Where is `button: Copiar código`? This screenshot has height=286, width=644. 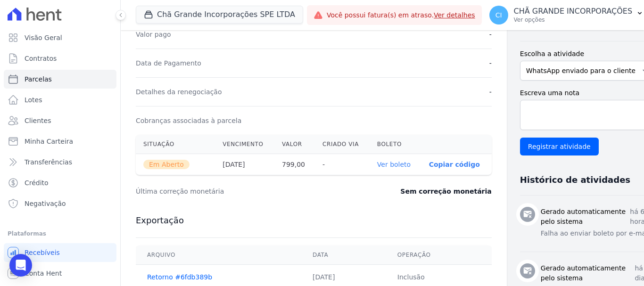
button: Copiar código is located at coordinates (455, 165).